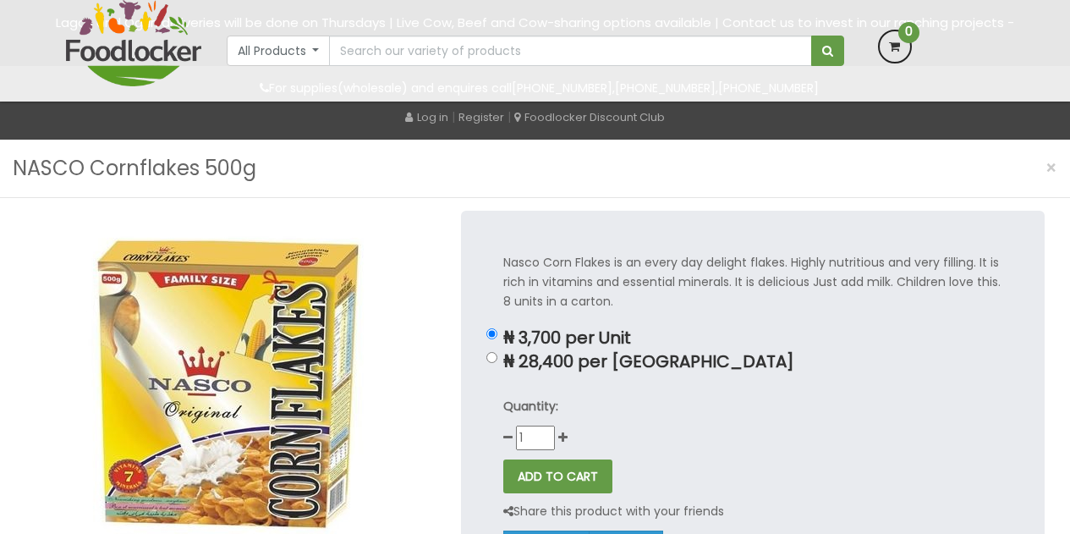  Describe the element at coordinates (1052, 168) in the screenshot. I see `button: Close` at that location.